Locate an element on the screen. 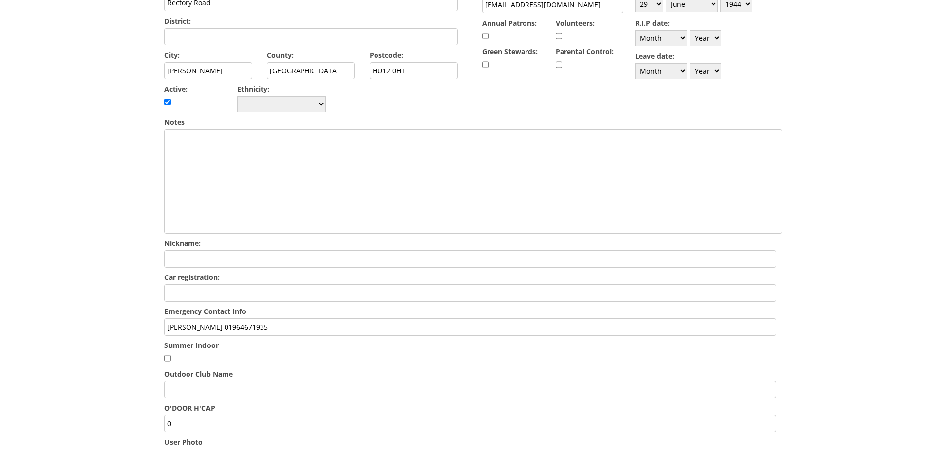 The image size is (940, 449). label: O'DOOR H'CAP is located at coordinates (470, 408).